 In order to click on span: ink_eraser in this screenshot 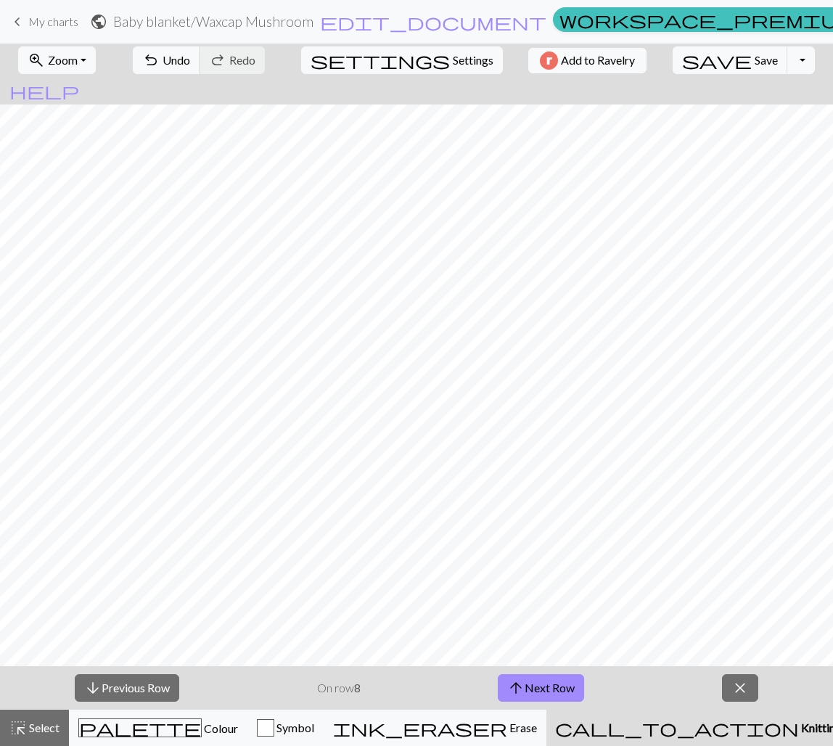, I will do `click(420, 728)`.